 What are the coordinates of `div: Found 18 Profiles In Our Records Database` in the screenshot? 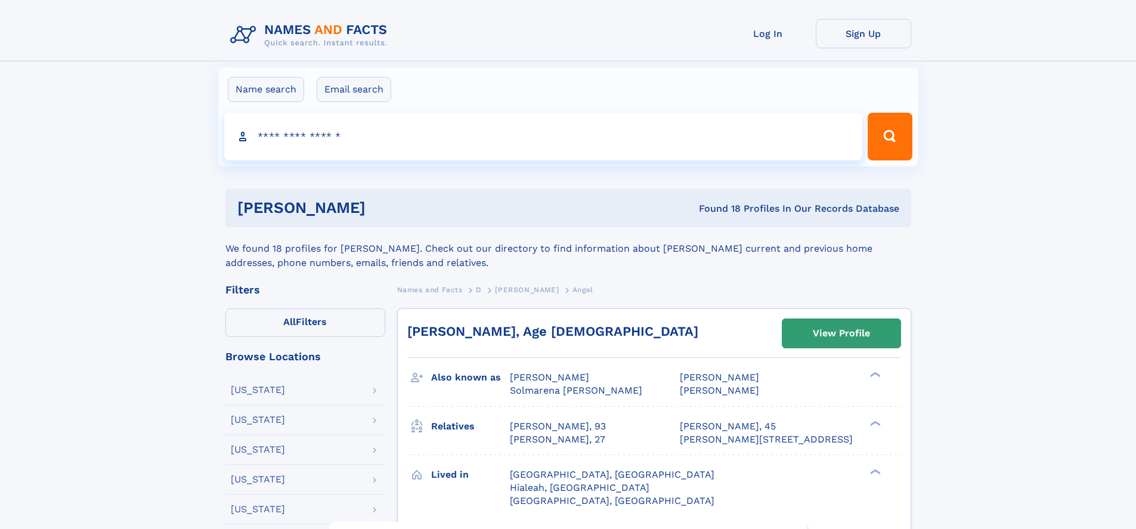 It's located at (716, 209).